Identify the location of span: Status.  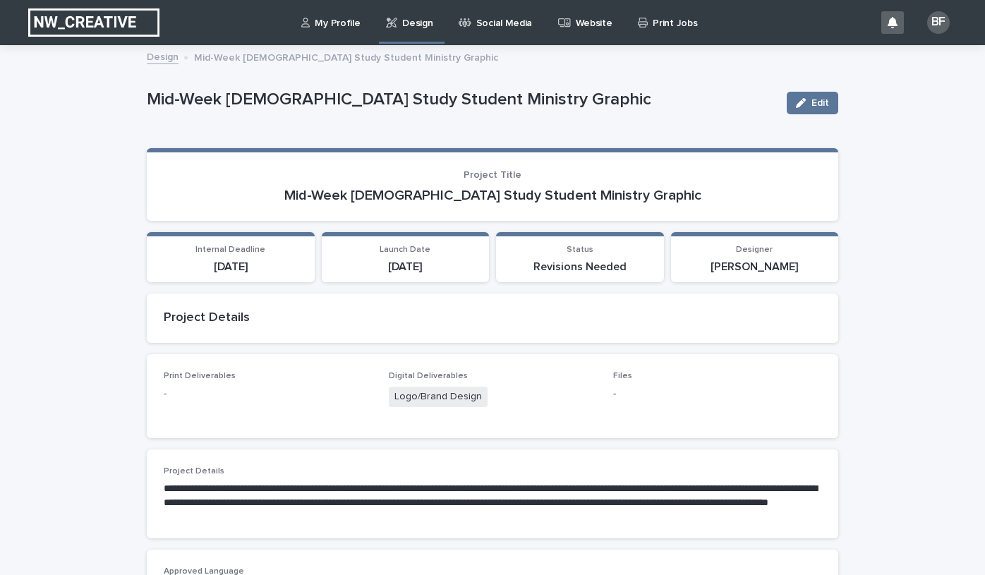
(580, 250).